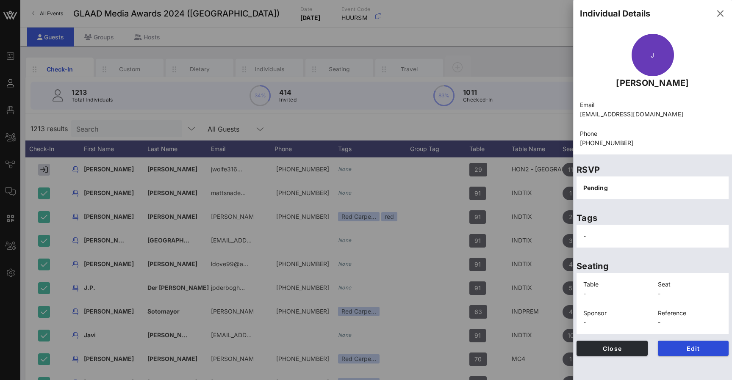 The width and height of the screenshot is (732, 380). I want to click on button: Edit, so click(694, 349).